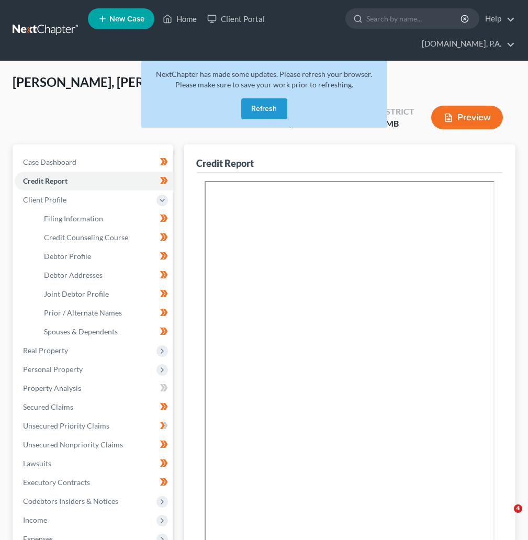 This screenshot has height=540, width=528. What do you see at coordinates (46, 350) in the screenshot?
I see `span: Real Property` at bounding box center [46, 350].